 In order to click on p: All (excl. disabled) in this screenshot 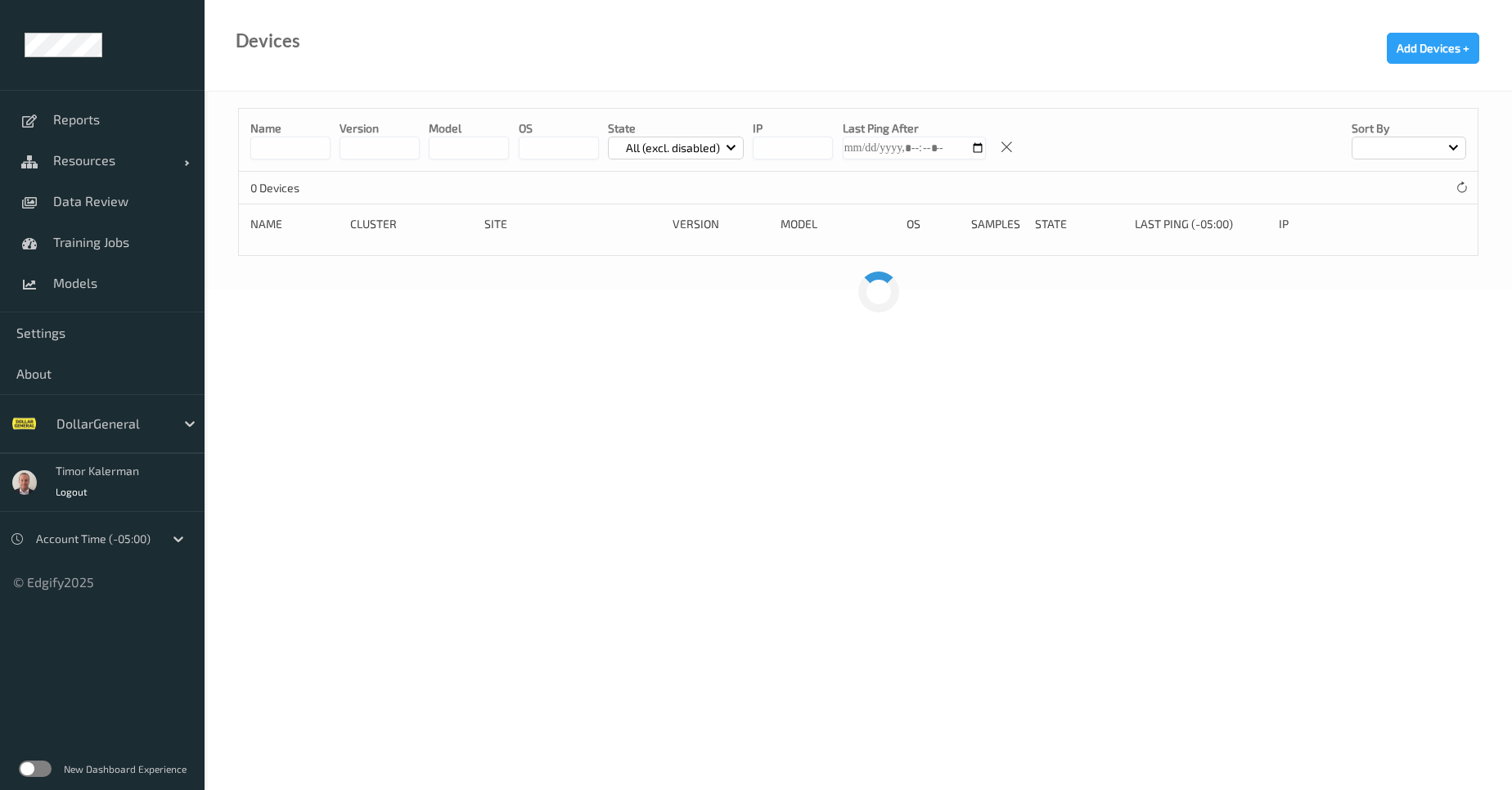, I will do `click(673, 148)`.